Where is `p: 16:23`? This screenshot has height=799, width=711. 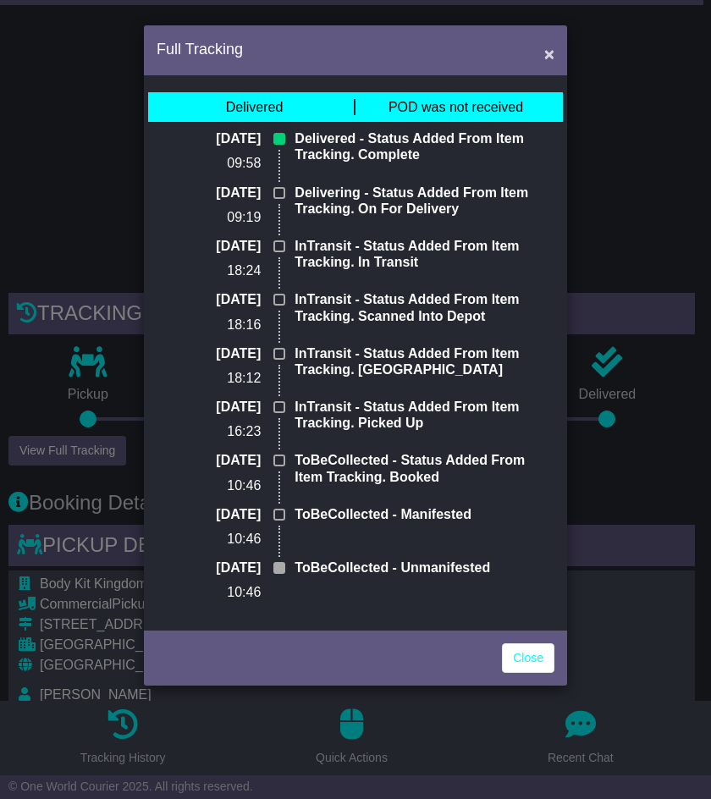 p: 16:23 is located at coordinates (208, 431).